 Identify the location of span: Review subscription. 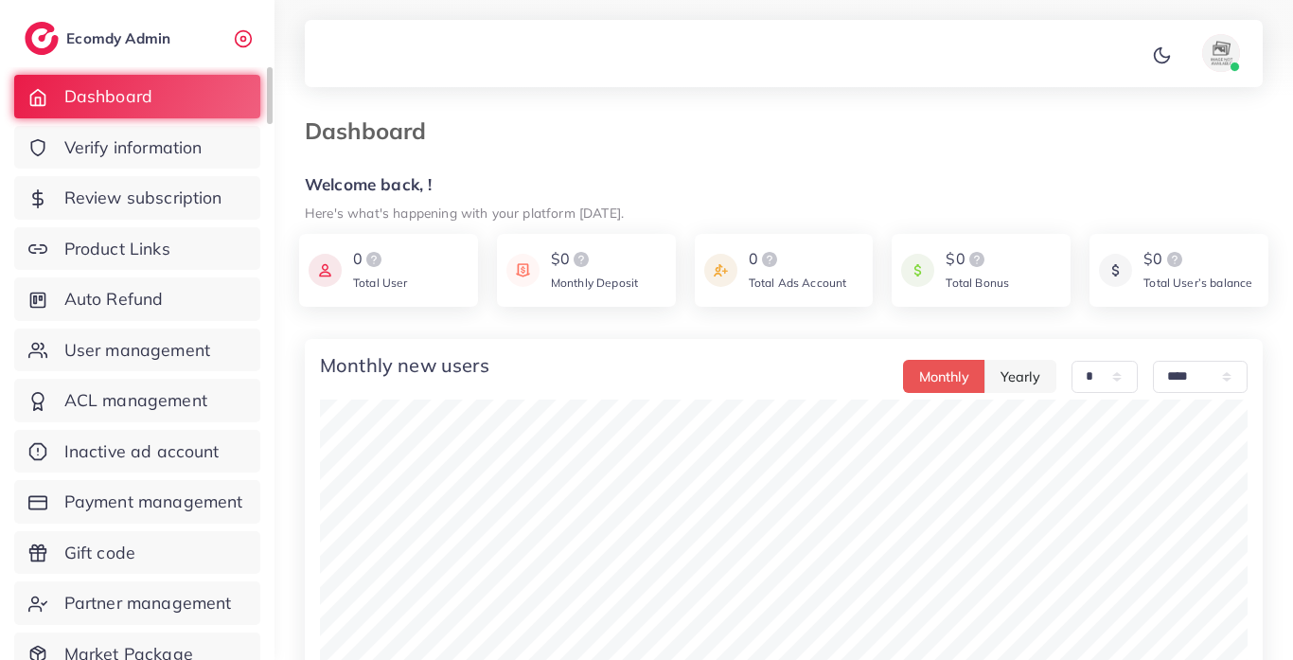
(143, 198).